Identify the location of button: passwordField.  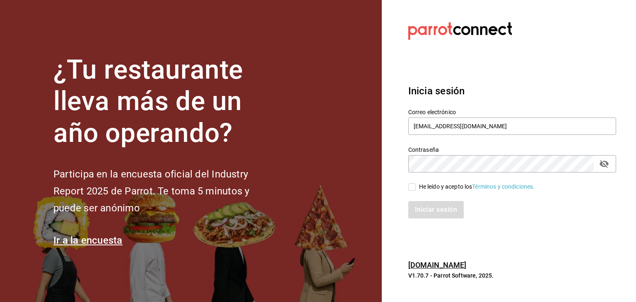
(604, 164).